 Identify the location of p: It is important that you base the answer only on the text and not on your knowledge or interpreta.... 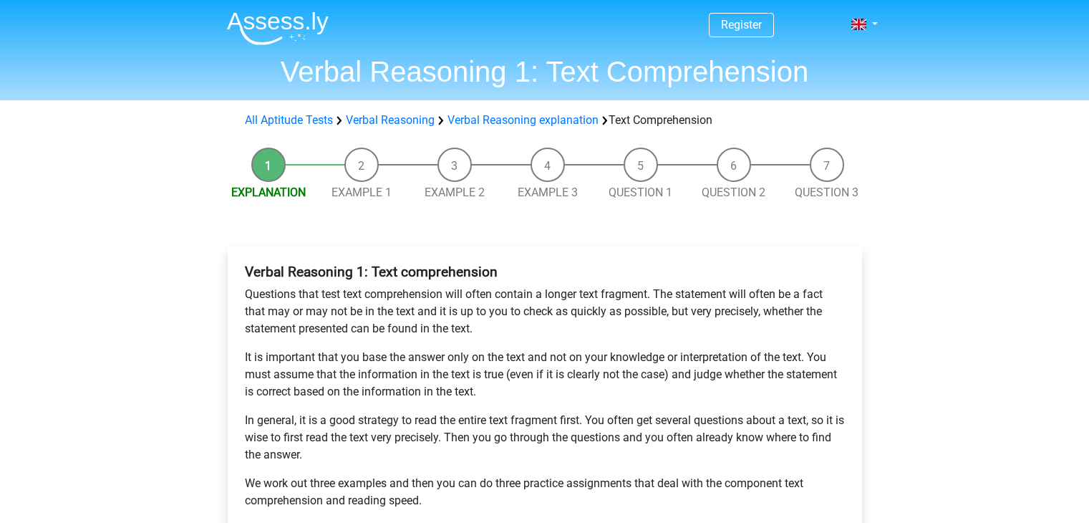
(545, 375).